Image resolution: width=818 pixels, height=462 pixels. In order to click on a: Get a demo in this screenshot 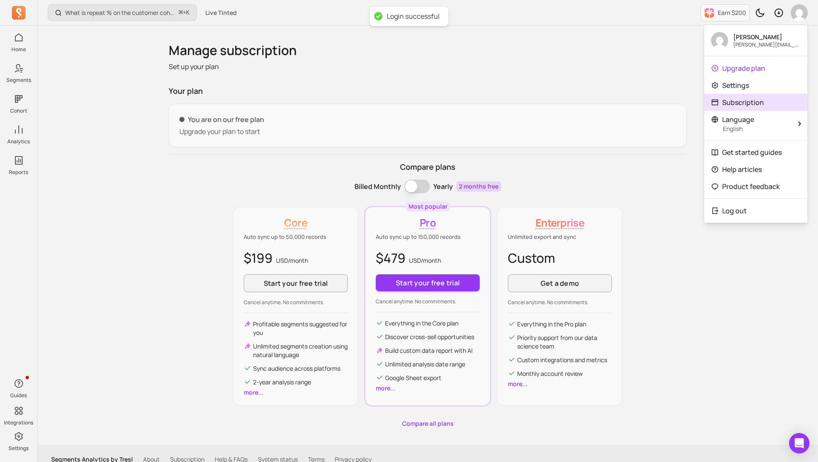, I will do `click(560, 283)`.